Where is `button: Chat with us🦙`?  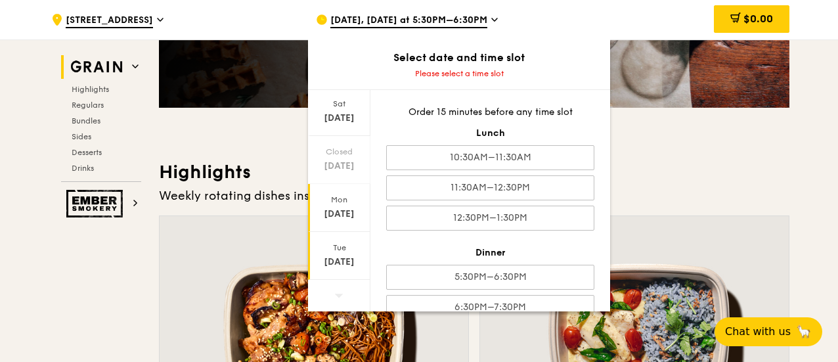
button: Chat with us🦙 is located at coordinates (768, 332).